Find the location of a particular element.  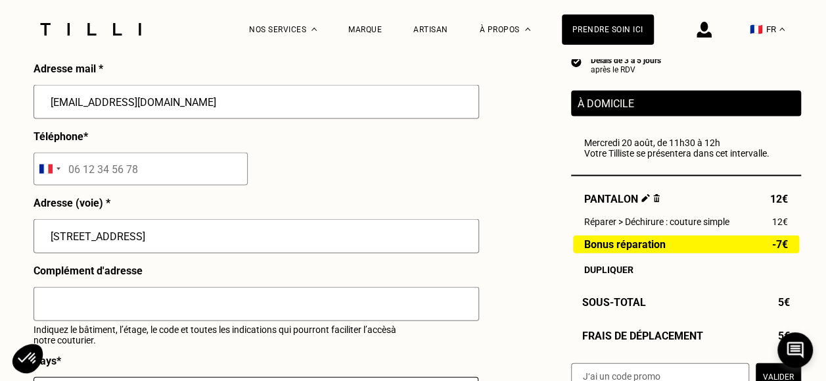

p: Indiquez le bâtiment, l’étage, le code et toutes les indications qui pourront faciliter l’accès à... is located at coordinates (226, 335).